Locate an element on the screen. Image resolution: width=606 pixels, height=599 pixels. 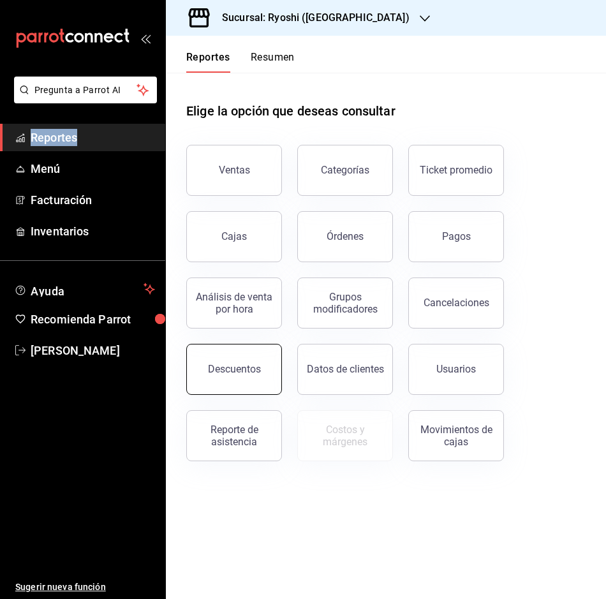
button: open_drawer_menu is located at coordinates (145, 38).